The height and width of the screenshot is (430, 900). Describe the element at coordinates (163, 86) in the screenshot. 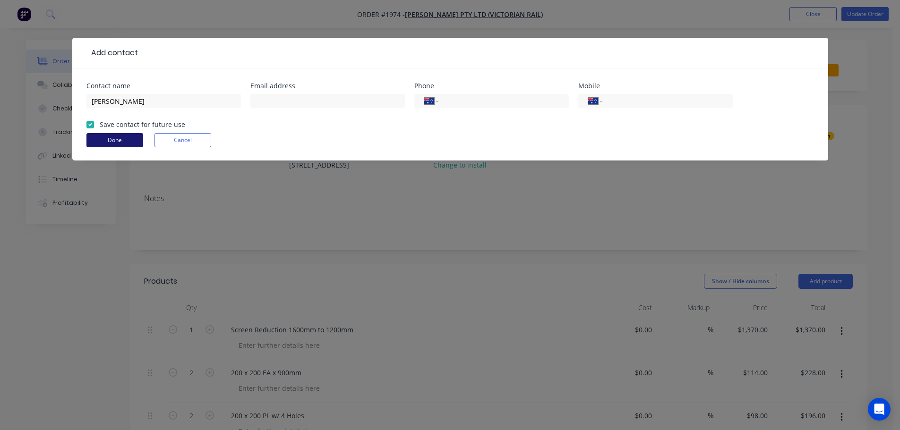

I see `div: Contact name` at that location.